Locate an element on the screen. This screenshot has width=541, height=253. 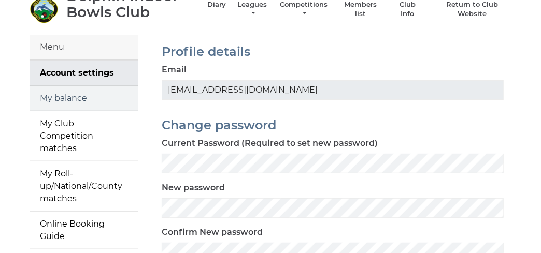
label: Email is located at coordinates (174, 70).